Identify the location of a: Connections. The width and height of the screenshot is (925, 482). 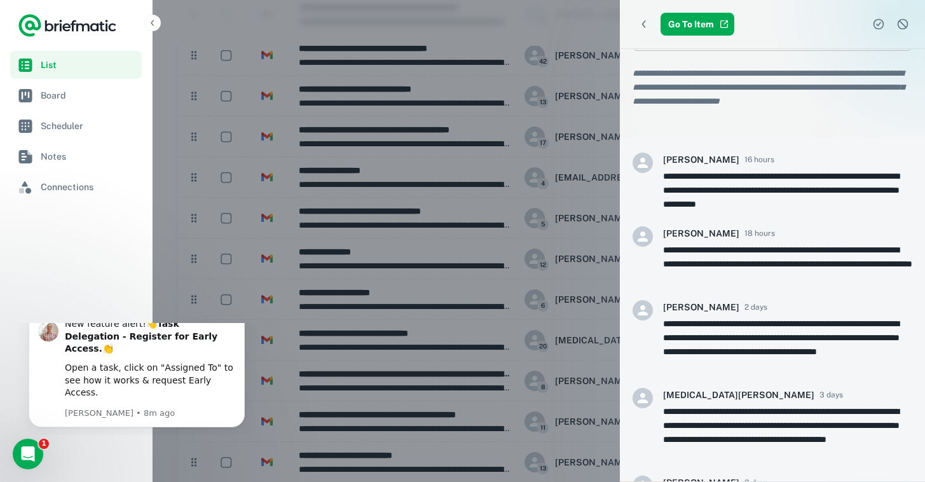
(76, 187).